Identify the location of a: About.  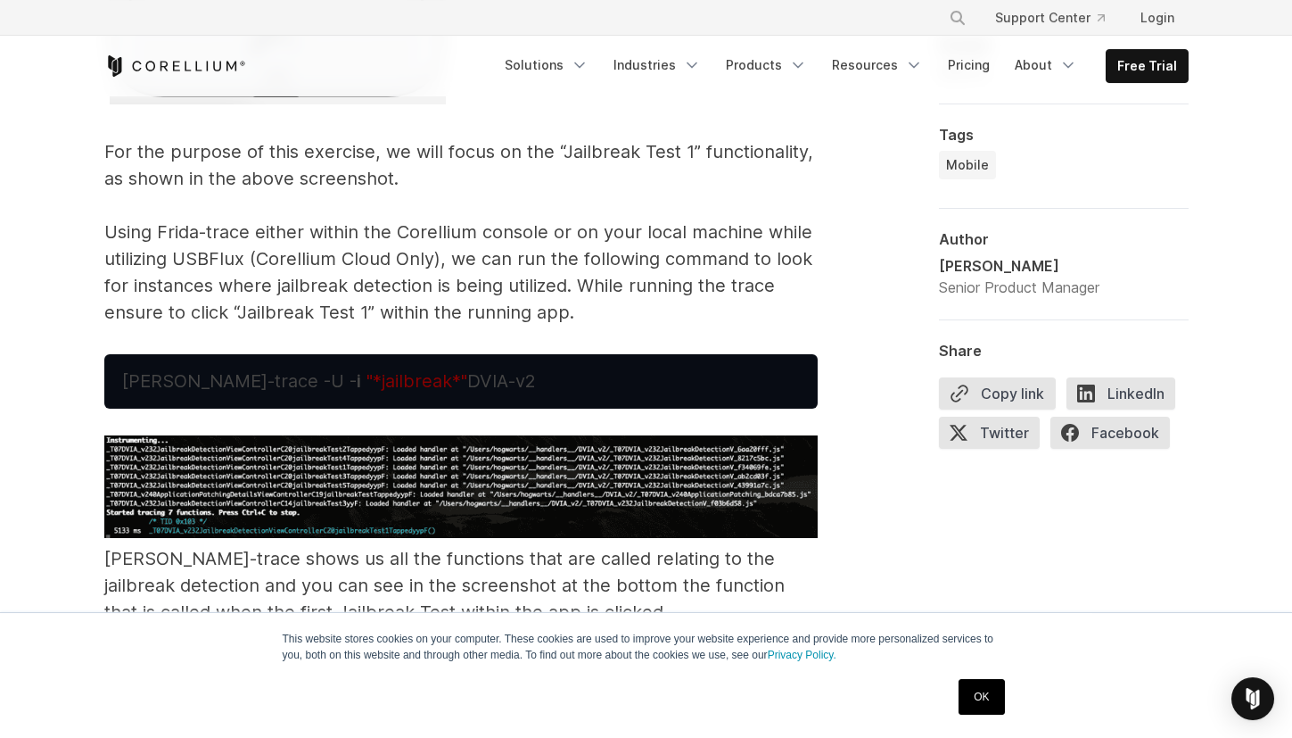
(1046, 65).